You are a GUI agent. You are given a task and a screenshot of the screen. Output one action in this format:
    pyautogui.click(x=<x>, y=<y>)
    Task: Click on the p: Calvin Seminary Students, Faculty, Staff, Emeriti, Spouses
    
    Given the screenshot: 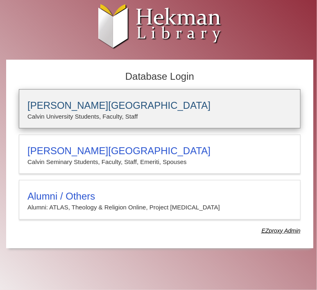 What is the action you would take?
    pyautogui.click(x=160, y=162)
    